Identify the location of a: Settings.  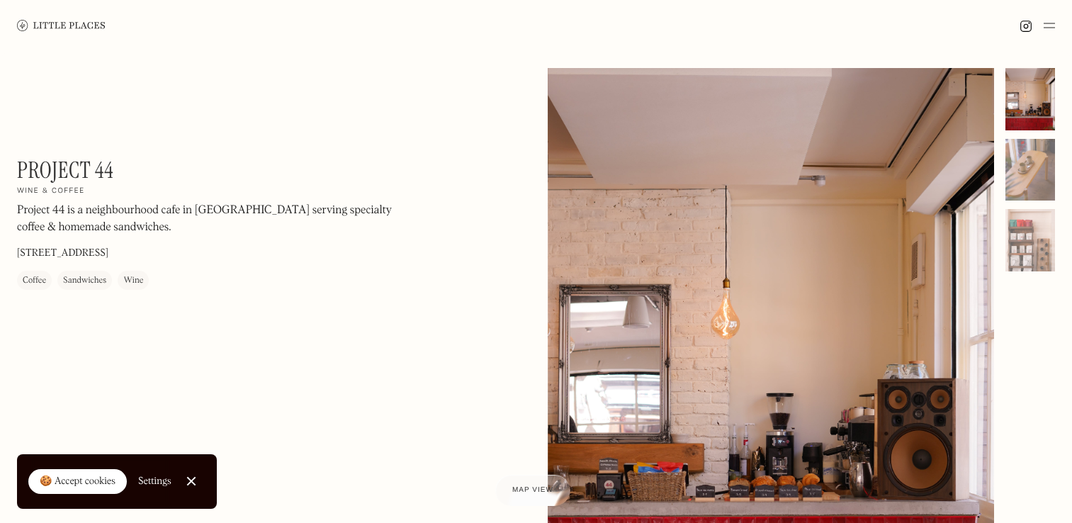
(154, 481).